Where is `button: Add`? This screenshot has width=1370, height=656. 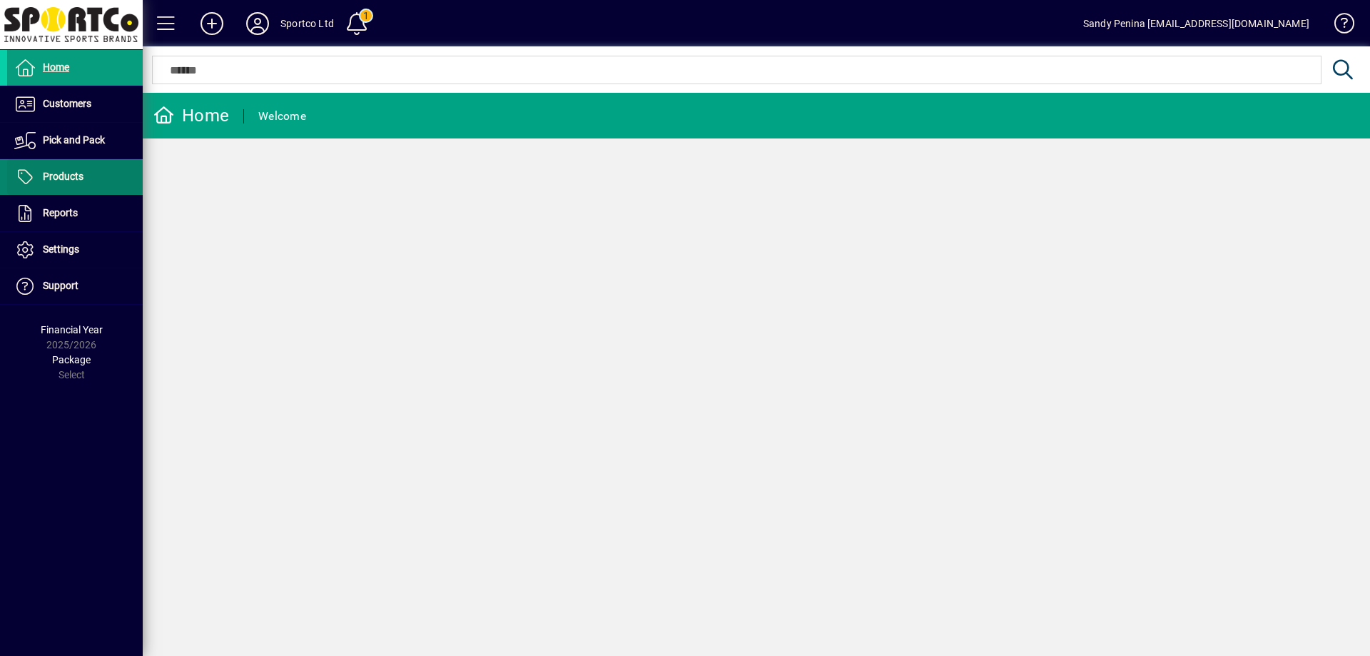 button: Add is located at coordinates (212, 24).